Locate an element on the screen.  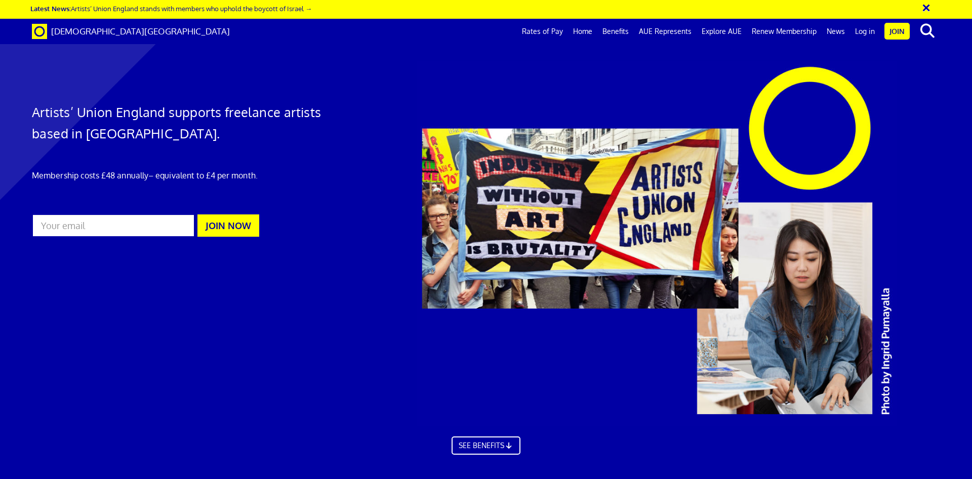
a: AUE Represents is located at coordinates (666, 31).